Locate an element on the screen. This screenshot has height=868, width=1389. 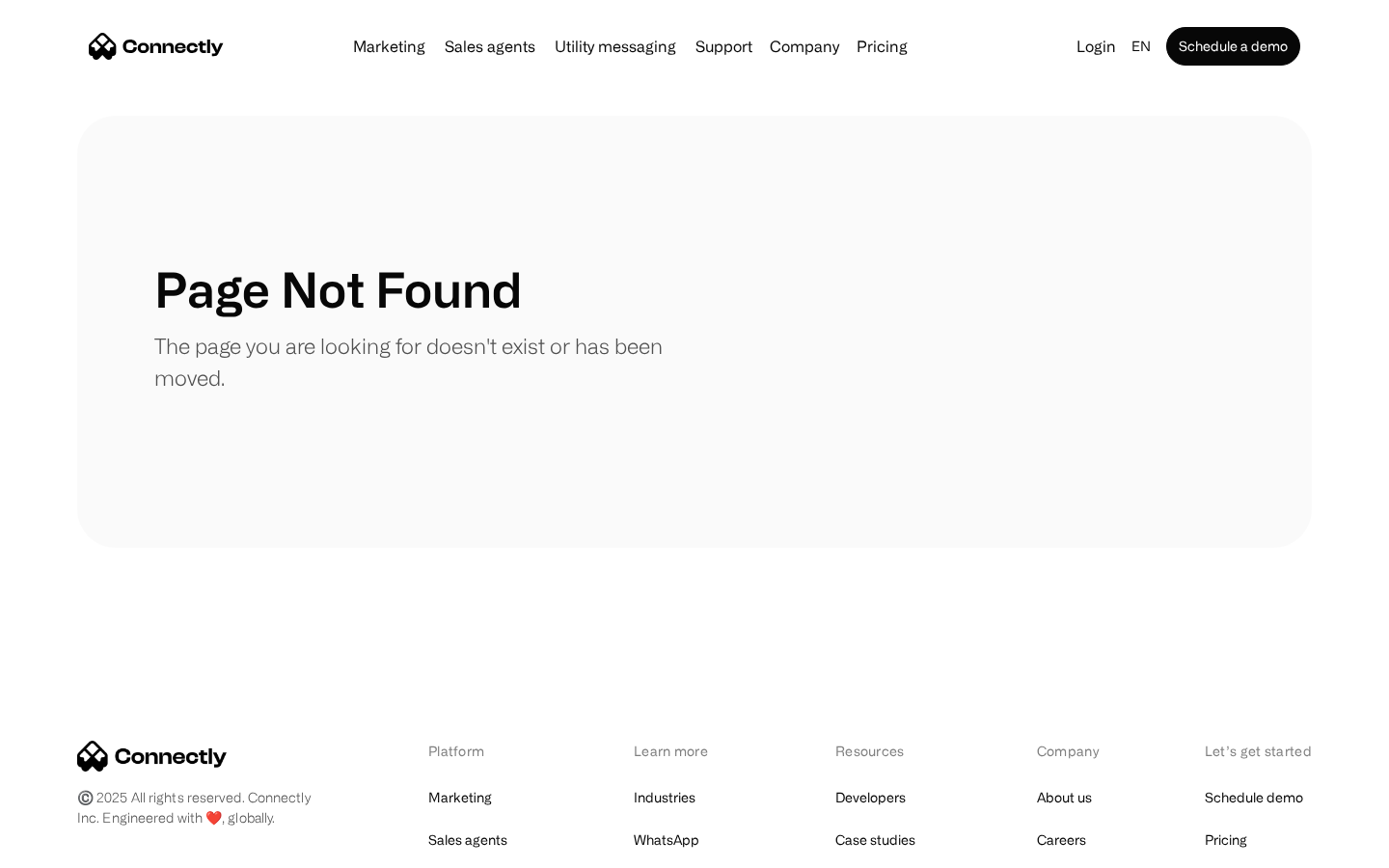
a: WhatsApp is located at coordinates (667, 840).